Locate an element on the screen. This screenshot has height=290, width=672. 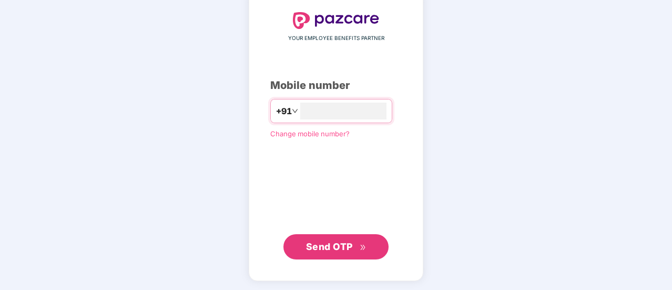
a: Change mobile number? is located at coordinates (310, 134).